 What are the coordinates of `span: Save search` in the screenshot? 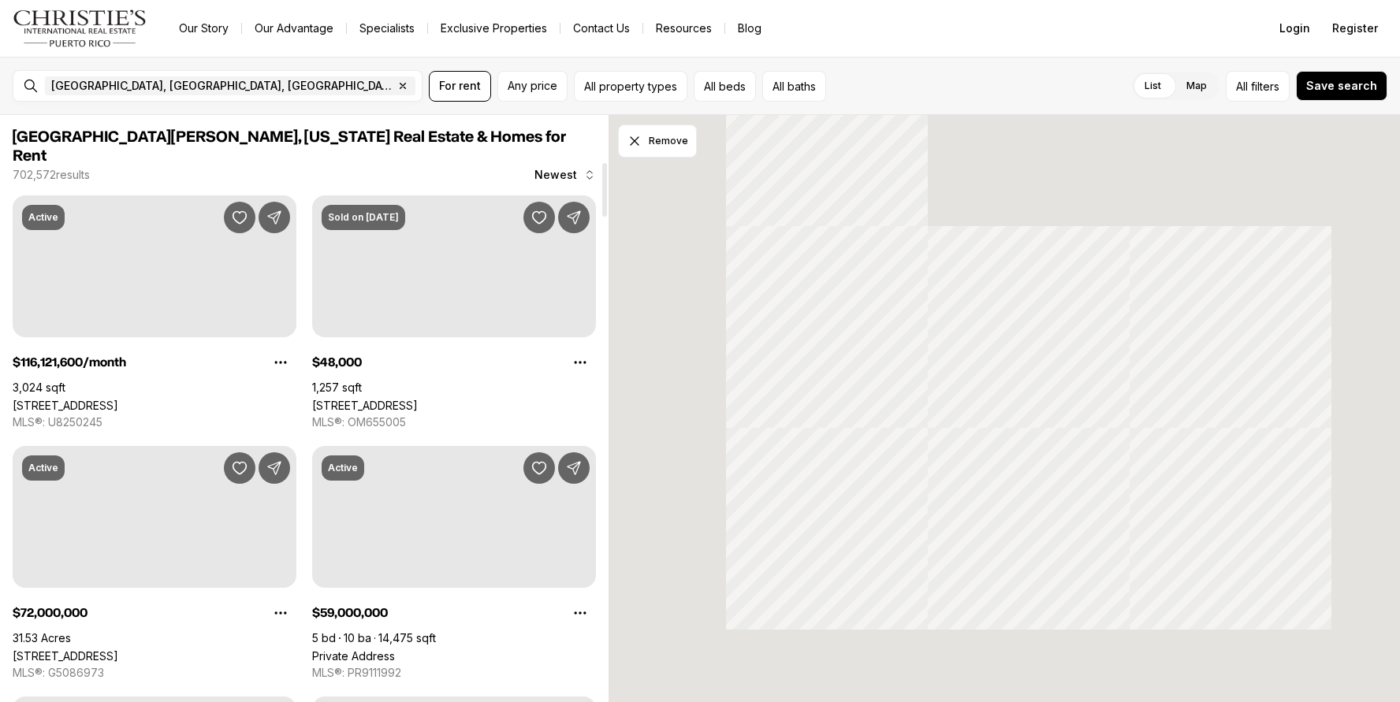 It's located at (1342, 86).